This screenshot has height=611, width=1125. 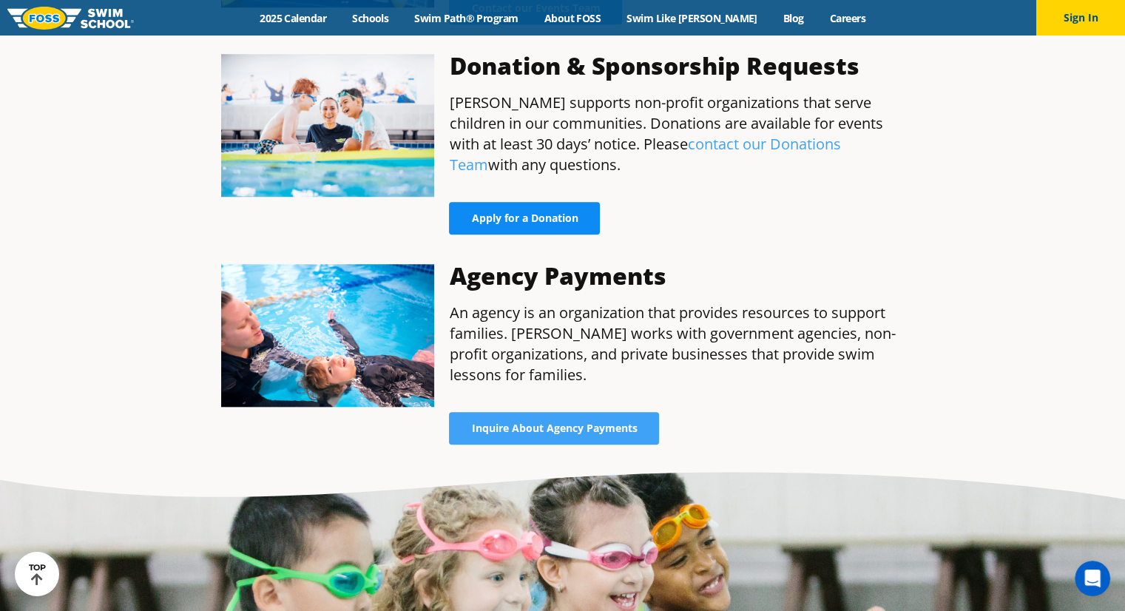 I want to click on a: contact our Donations Team, so click(x=644, y=154).